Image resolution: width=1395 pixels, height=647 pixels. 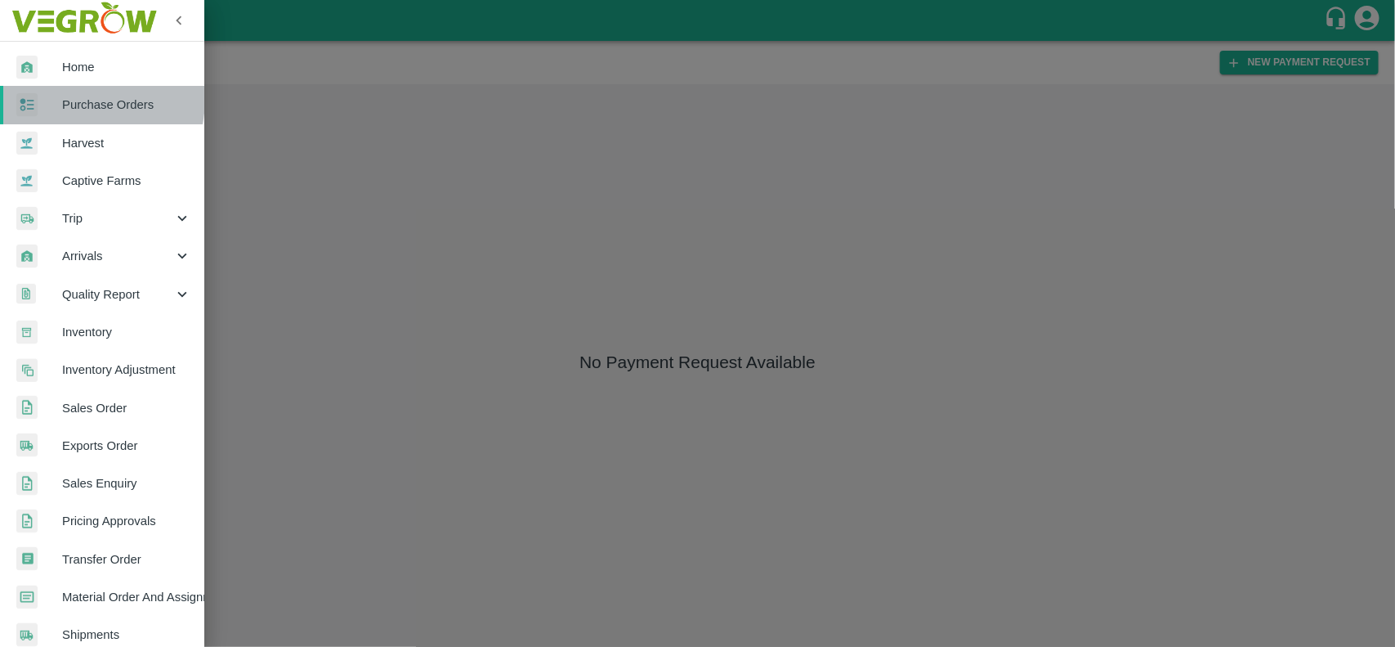 I want to click on span: Material Order And Assignment, so click(x=127, y=597).